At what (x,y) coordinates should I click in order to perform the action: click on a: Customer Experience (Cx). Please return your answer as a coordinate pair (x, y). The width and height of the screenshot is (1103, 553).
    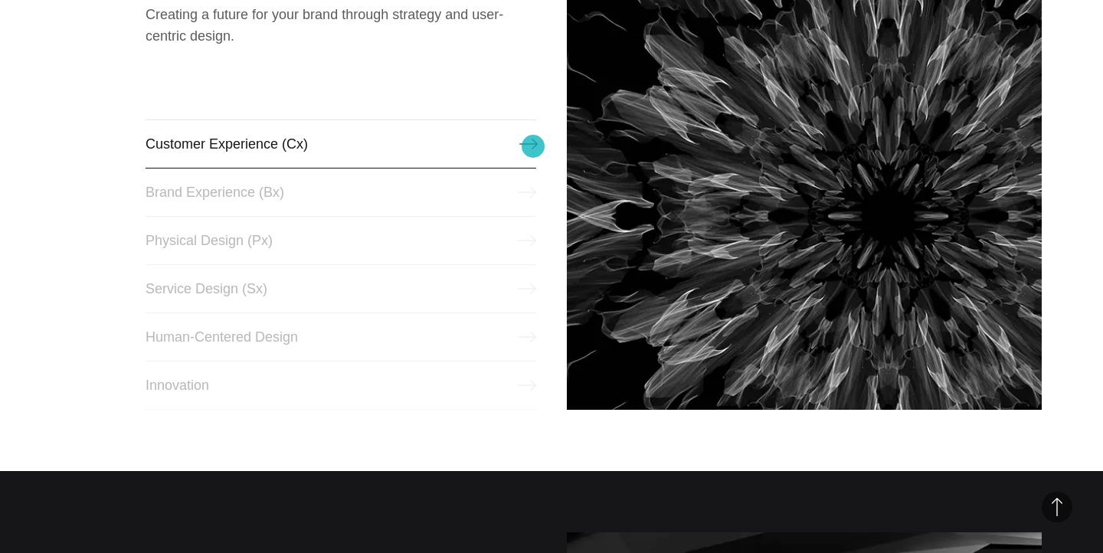
    Looking at the image, I should click on (341, 144).